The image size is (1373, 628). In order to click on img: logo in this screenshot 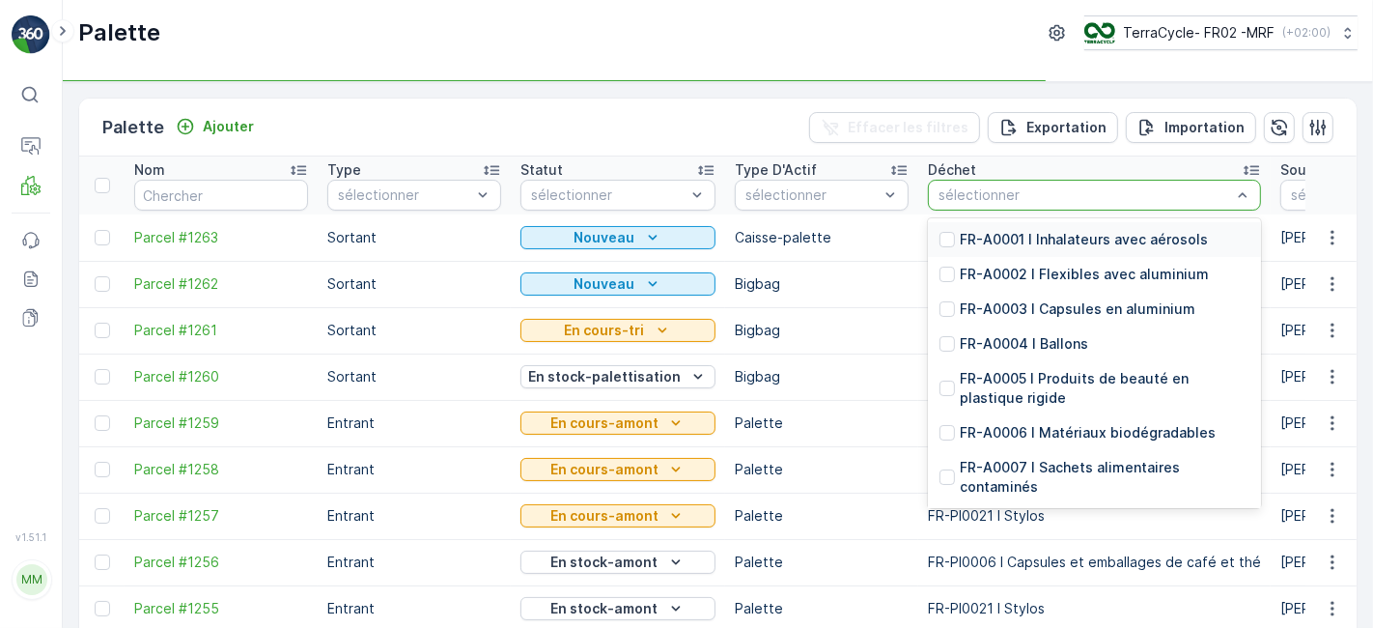, I will do `click(31, 35)`.